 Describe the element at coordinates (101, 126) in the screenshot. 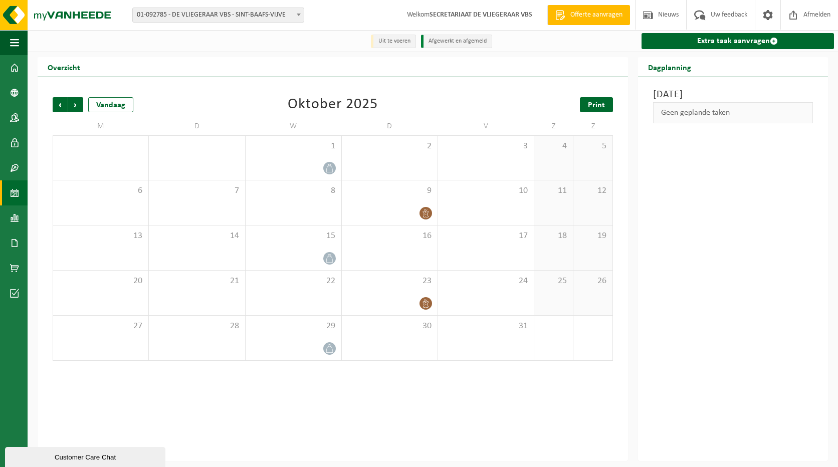

I see `td: M` at that location.